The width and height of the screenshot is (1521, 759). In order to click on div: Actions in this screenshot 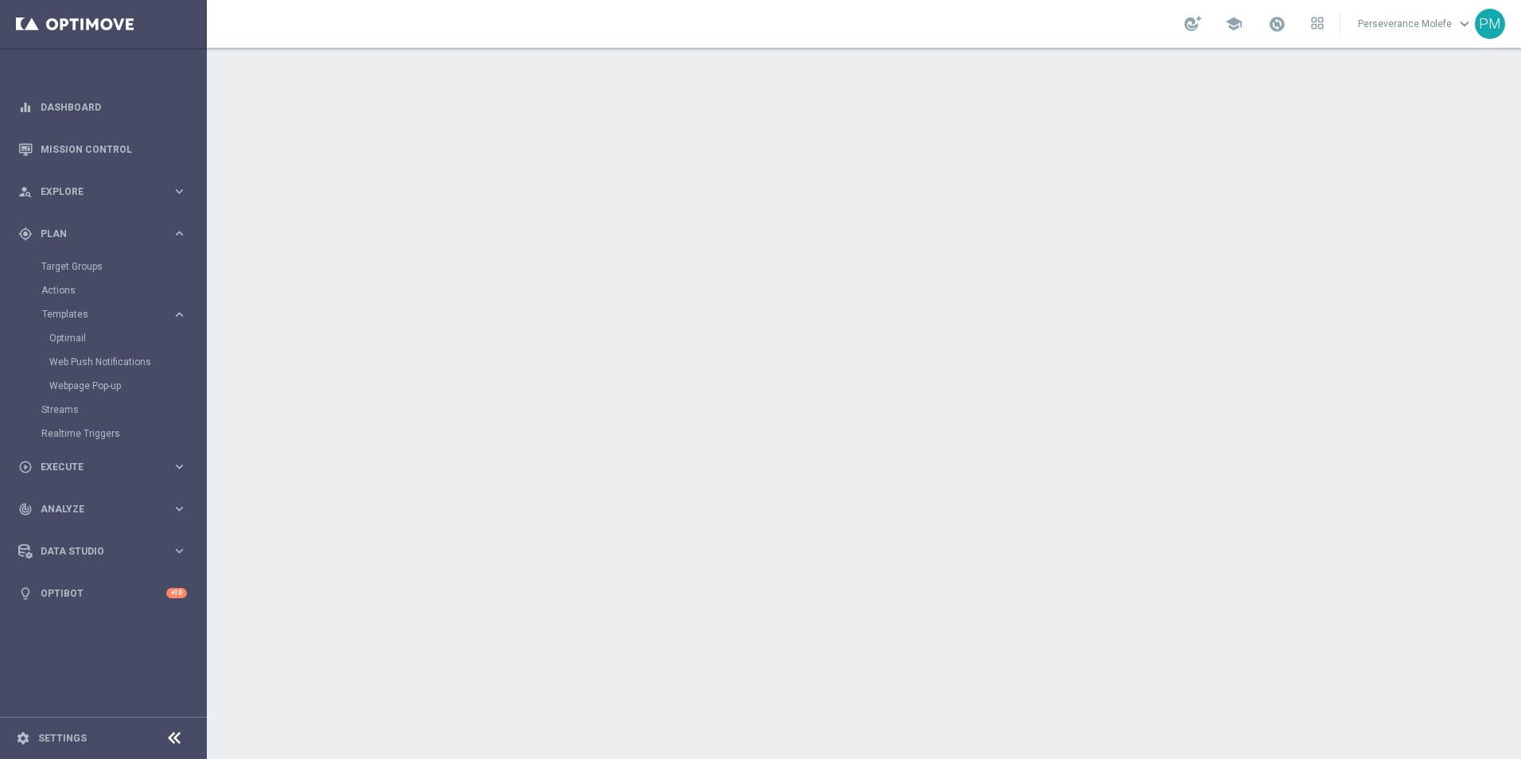, I will do `click(123, 290)`.